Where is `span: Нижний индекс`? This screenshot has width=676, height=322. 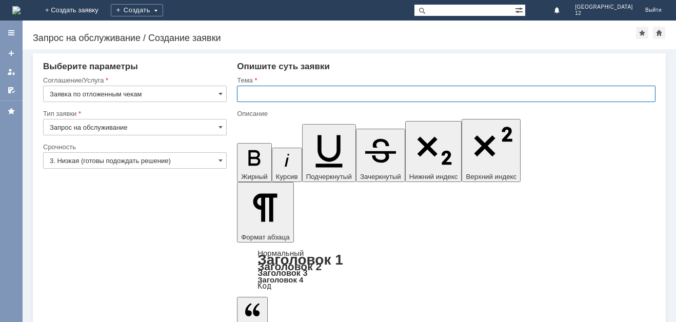
span: Нижний индекс is located at coordinates (433, 176).